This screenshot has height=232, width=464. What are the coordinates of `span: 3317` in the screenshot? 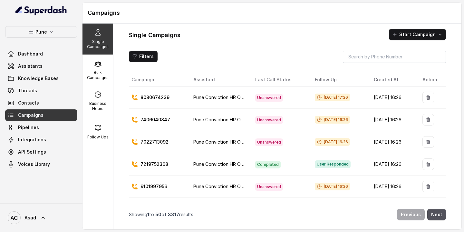 It's located at (173, 214).